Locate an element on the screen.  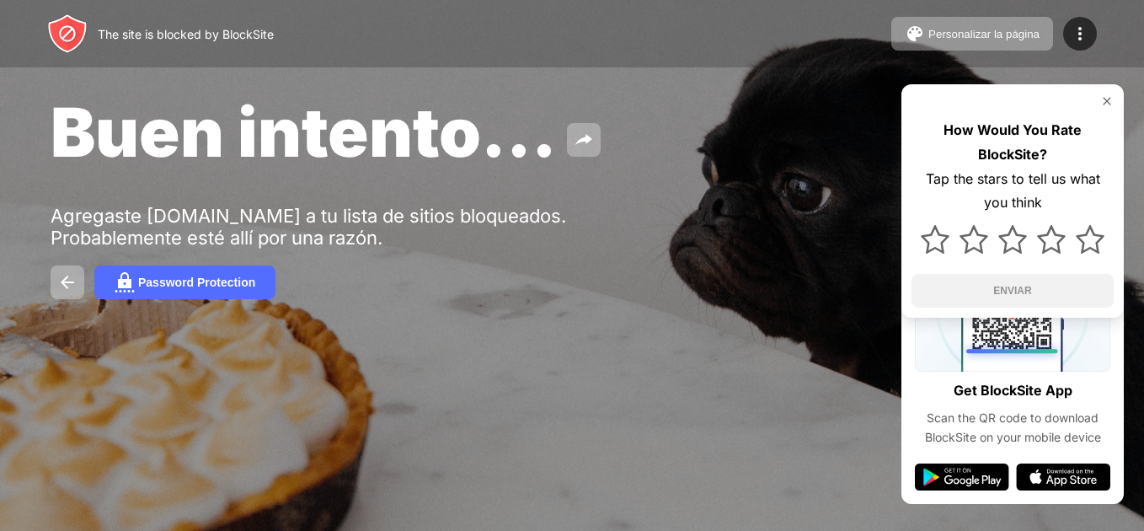
div: Personalizar la página is located at coordinates (984, 34).